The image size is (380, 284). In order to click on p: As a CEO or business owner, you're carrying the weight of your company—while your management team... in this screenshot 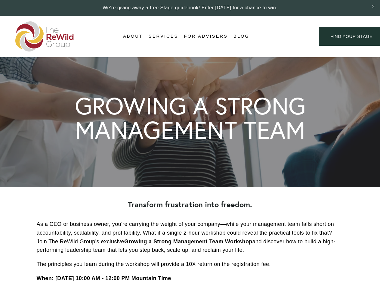, I will do `click(190, 237)`.